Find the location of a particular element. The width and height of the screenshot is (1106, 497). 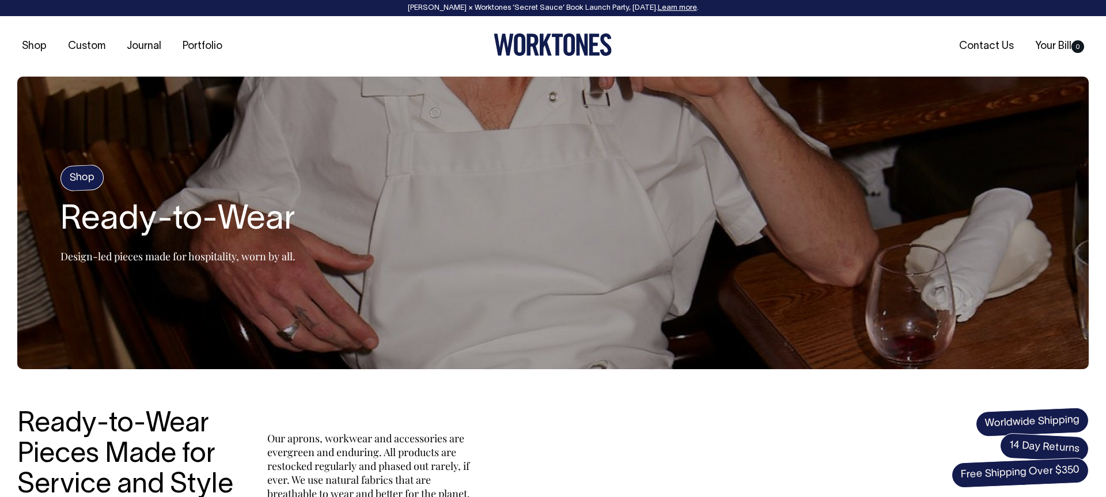

span: 14 Day Returns is located at coordinates (1044, 448).